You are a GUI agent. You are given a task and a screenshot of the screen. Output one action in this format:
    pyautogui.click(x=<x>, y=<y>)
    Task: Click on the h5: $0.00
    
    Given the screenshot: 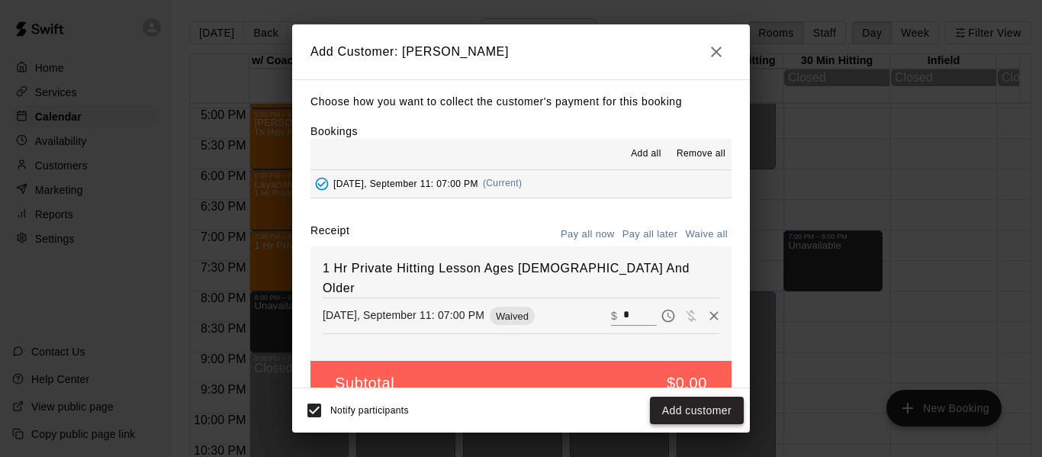 What is the action you would take?
    pyautogui.click(x=686, y=383)
    